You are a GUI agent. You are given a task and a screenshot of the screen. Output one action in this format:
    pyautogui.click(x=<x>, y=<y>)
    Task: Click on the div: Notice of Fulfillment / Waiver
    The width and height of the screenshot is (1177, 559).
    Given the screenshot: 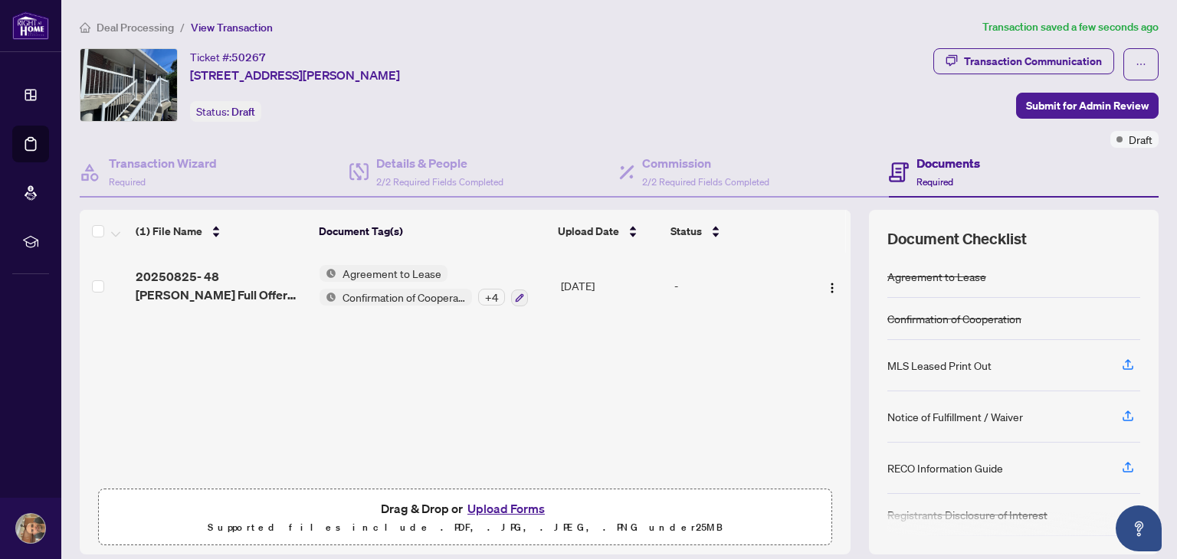 What is the action you would take?
    pyautogui.click(x=954, y=417)
    